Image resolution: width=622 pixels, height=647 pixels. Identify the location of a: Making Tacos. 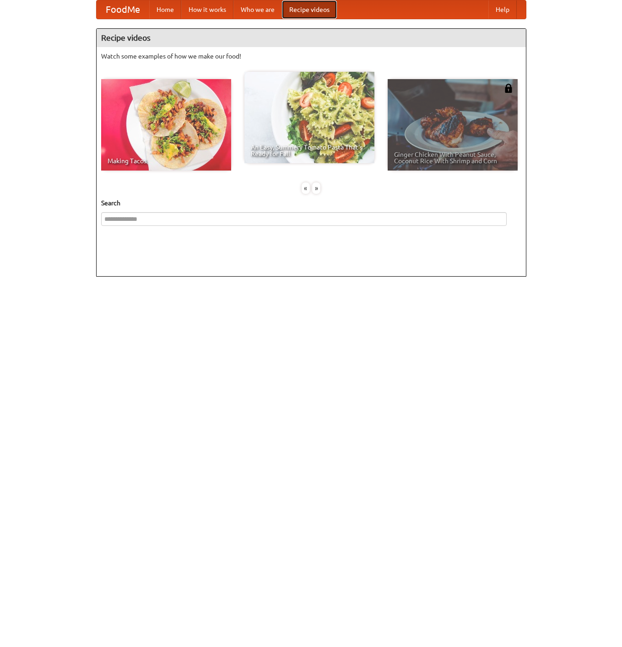
(166, 125).